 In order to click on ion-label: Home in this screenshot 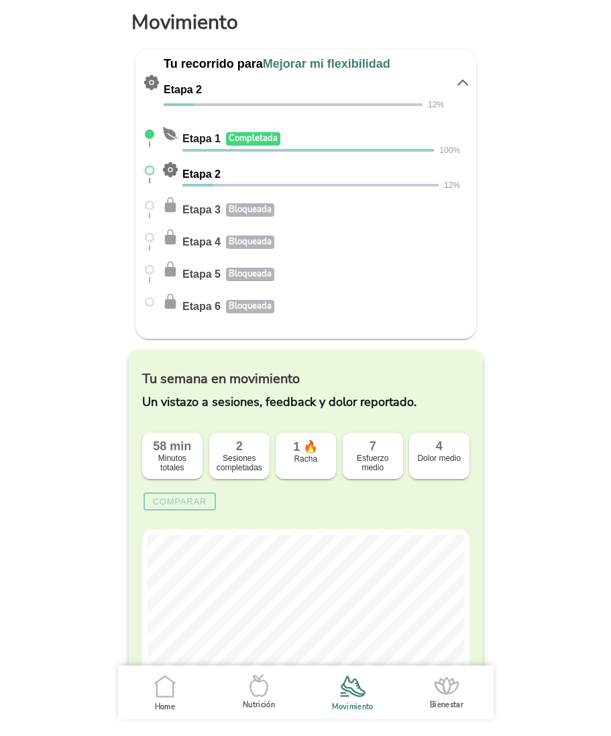, I will do `click(164, 707)`.